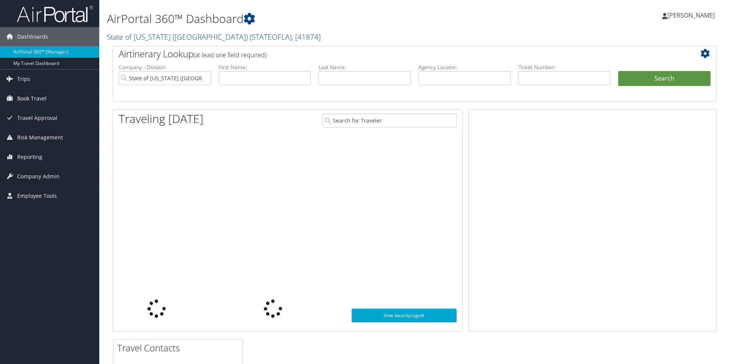 The width and height of the screenshot is (730, 364). What do you see at coordinates (389, 54) in the screenshot?
I see `h2: Airtinerary Lookup` at bounding box center [389, 54].